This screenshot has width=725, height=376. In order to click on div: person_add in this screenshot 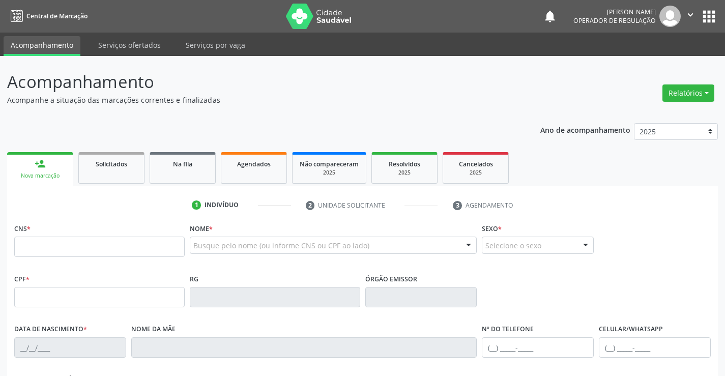, I will do `click(40, 164)`.